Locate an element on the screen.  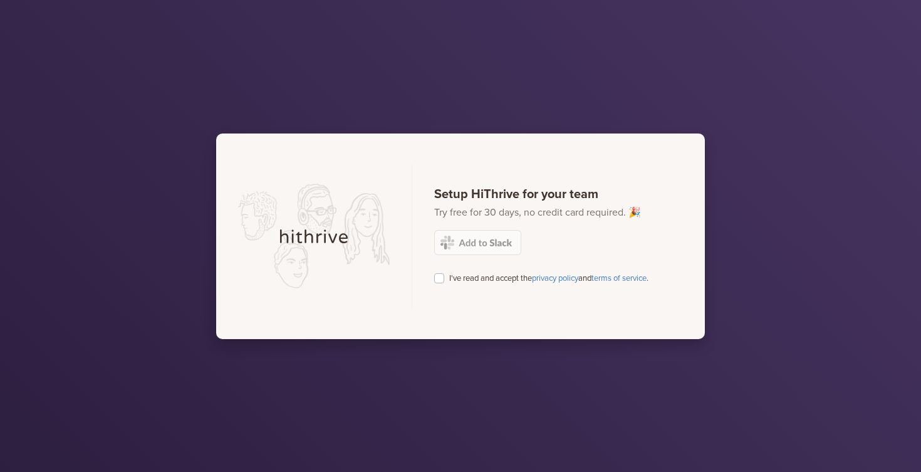
a: terms of service is located at coordinates (619, 278).